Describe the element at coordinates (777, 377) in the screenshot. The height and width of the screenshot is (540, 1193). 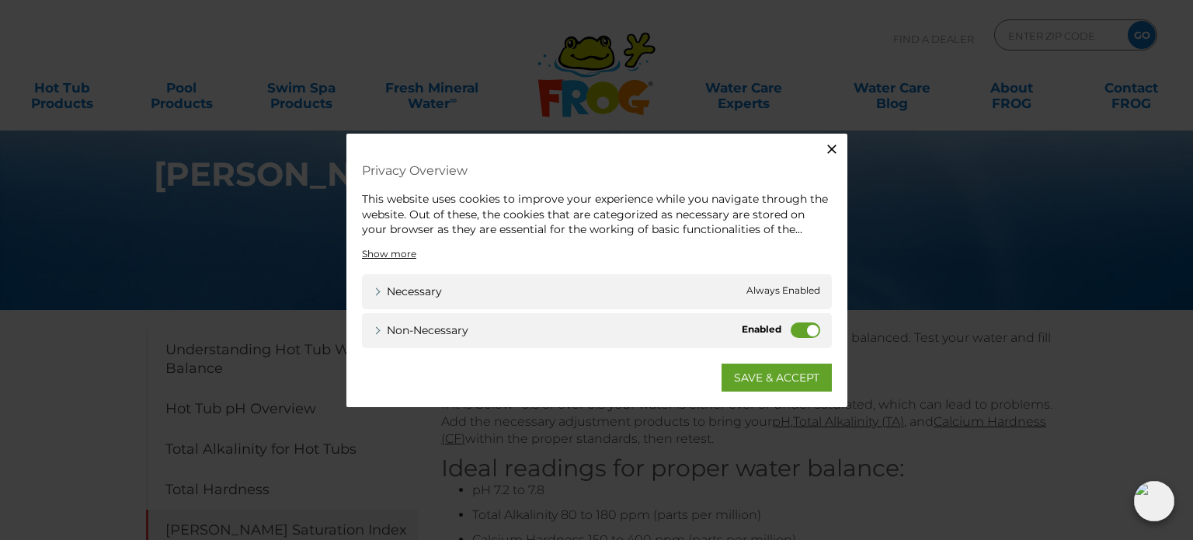
I see `a: SAVE & ACCEPT` at that location.